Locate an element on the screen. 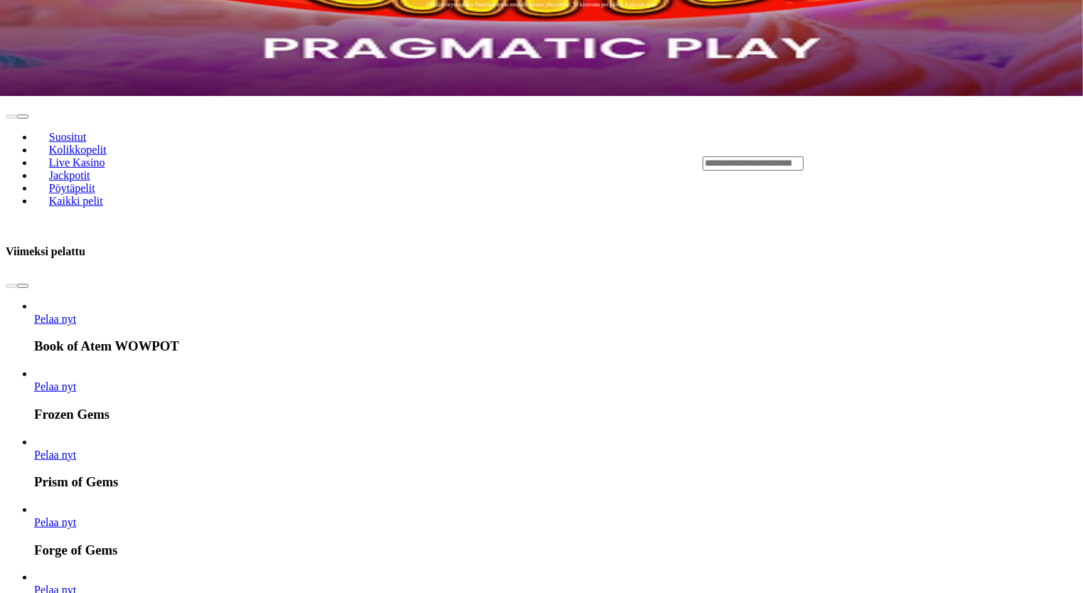  h3: Viimeksi pelattu is located at coordinates (46, 251).